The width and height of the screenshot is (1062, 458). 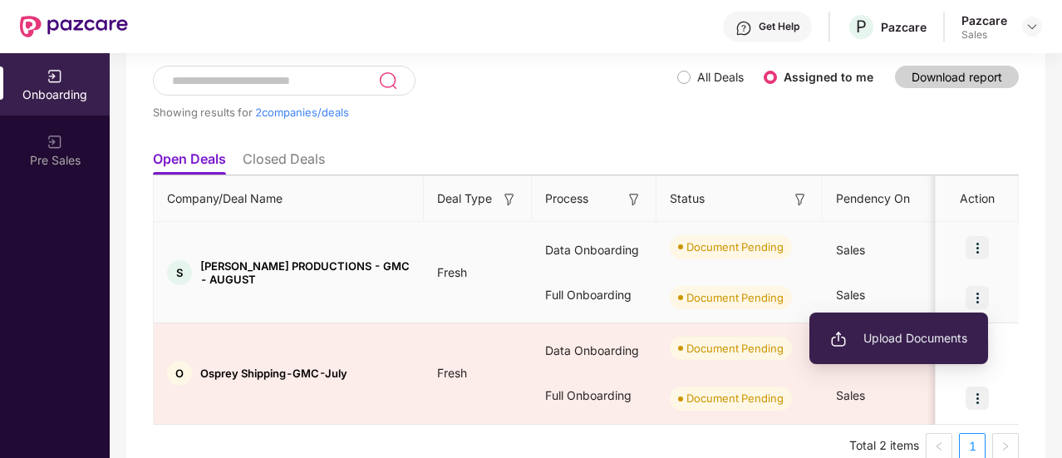 What do you see at coordinates (567, 199) in the screenshot?
I see `span: Process` at bounding box center [567, 199].